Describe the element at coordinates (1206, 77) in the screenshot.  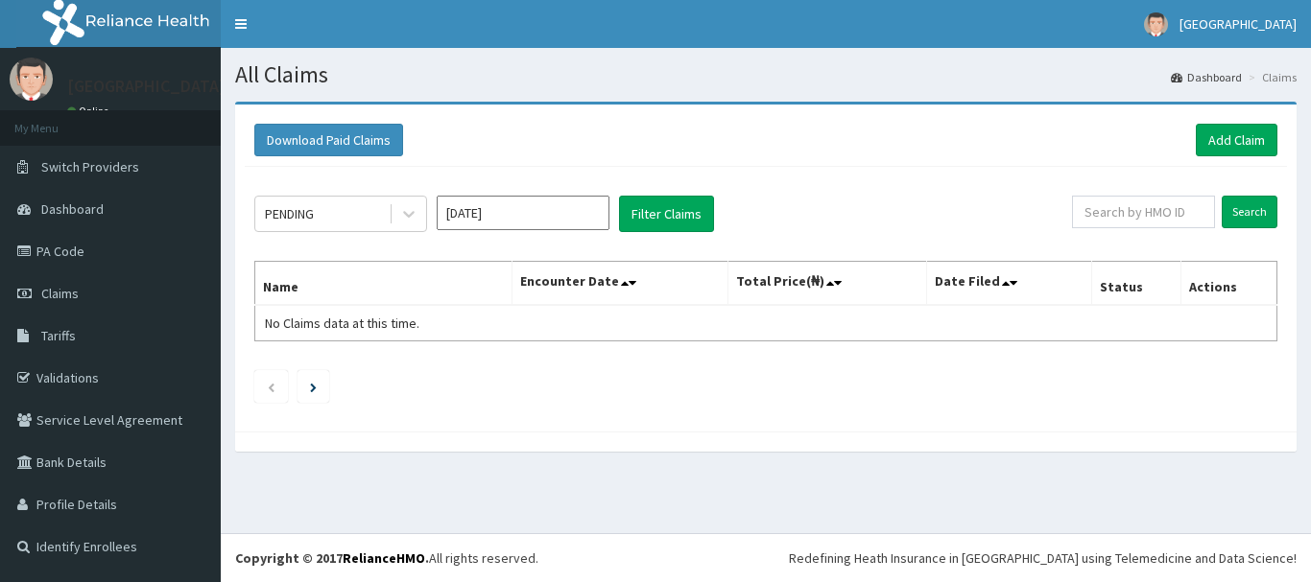
I see `a: Dashboard` at that location.